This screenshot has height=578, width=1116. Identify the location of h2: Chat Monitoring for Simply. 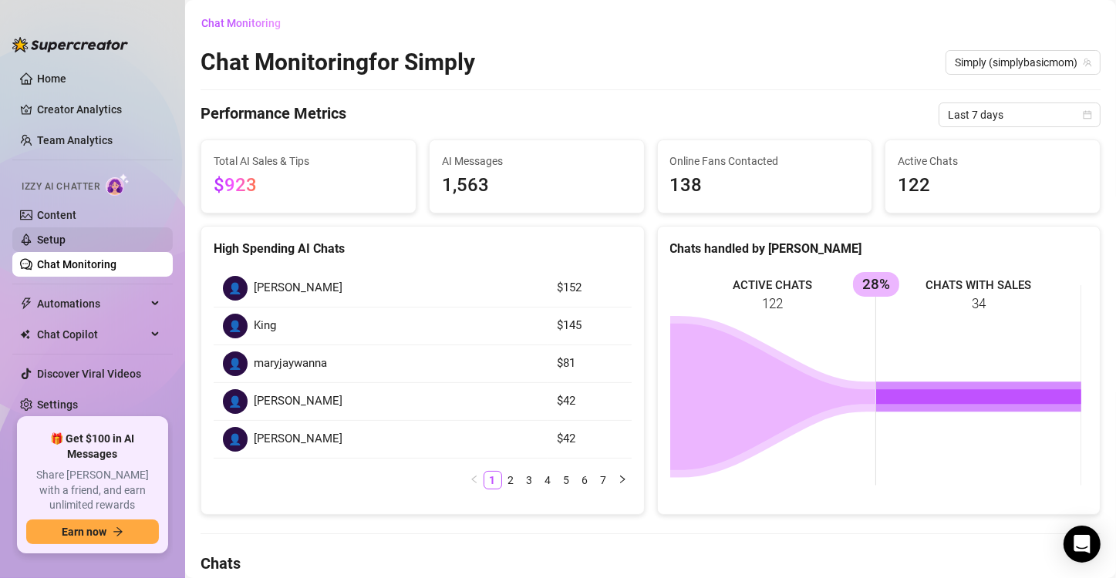
(338, 62).